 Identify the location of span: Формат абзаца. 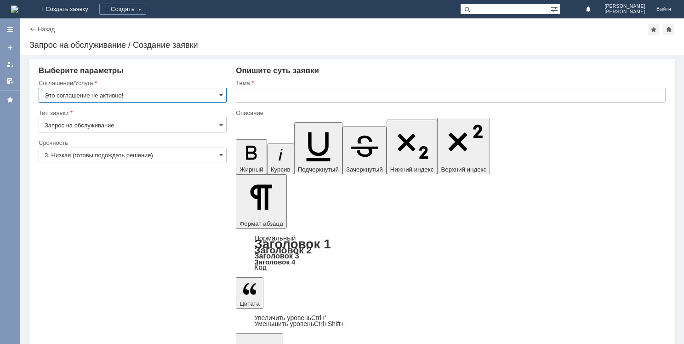
(261, 224).